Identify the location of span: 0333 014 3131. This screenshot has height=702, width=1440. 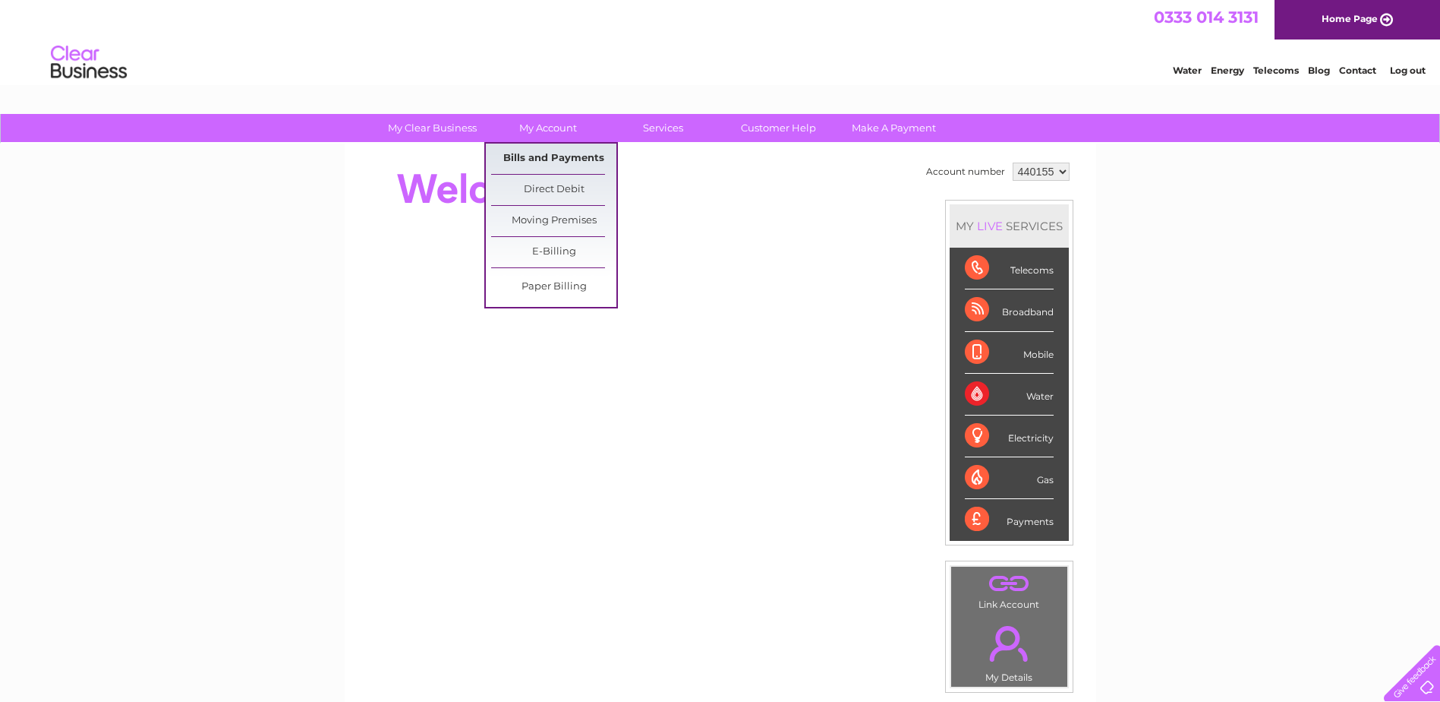
(1206, 17).